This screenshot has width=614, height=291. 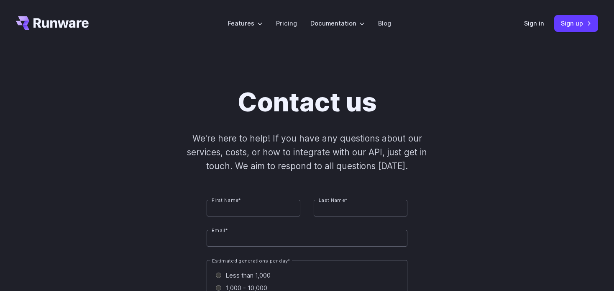 What do you see at coordinates (576, 23) in the screenshot?
I see `a: Sign up` at bounding box center [576, 23].